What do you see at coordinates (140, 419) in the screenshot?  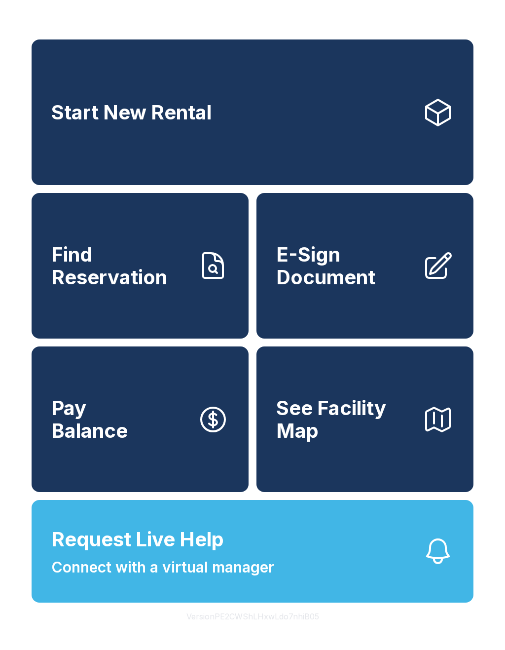 I see `a: PayBalance` at bounding box center [140, 419].